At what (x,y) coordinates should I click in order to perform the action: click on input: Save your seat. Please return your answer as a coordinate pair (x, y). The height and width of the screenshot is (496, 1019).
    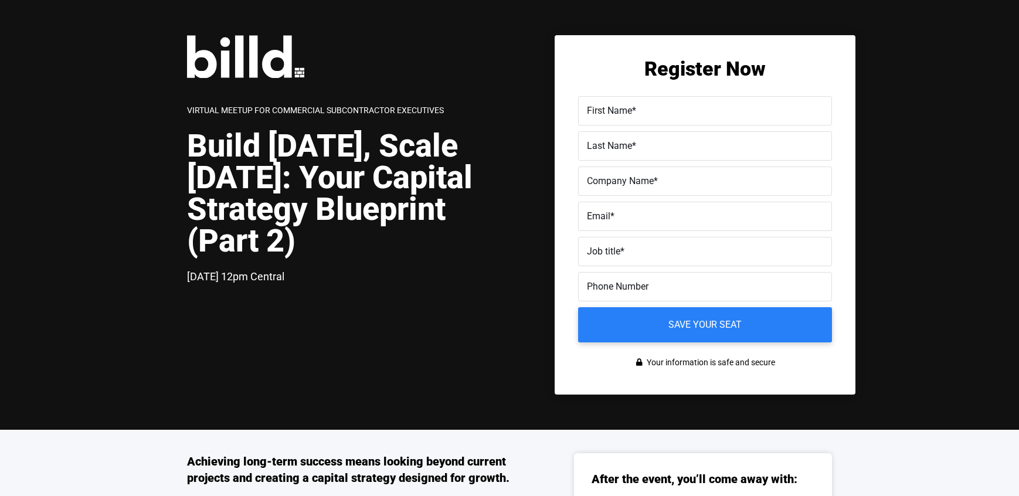
    Looking at the image, I should click on (705, 325).